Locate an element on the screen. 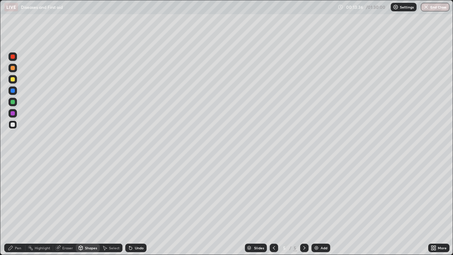 The width and height of the screenshot is (453, 255). p: LIVE is located at coordinates (11, 7).